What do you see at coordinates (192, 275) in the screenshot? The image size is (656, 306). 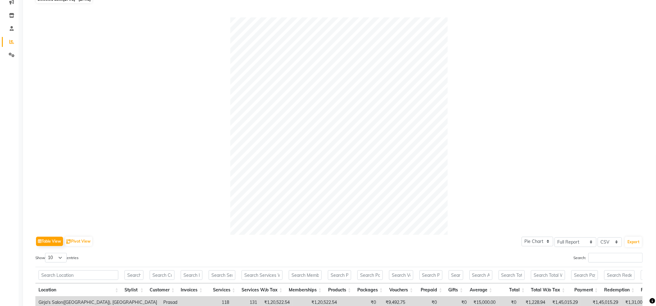 I see `input: Search Invoices` at bounding box center [192, 275].